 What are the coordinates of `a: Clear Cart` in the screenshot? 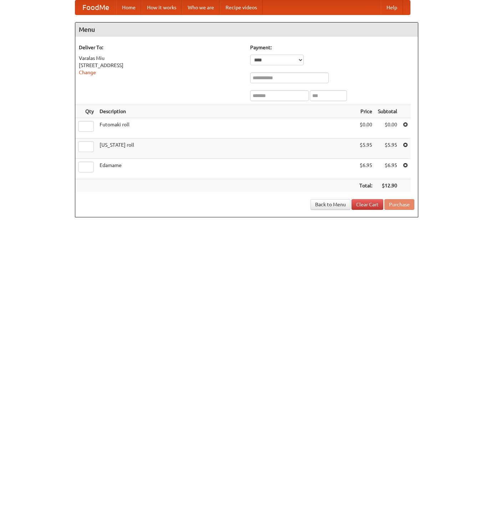 It's located at (367, 205).